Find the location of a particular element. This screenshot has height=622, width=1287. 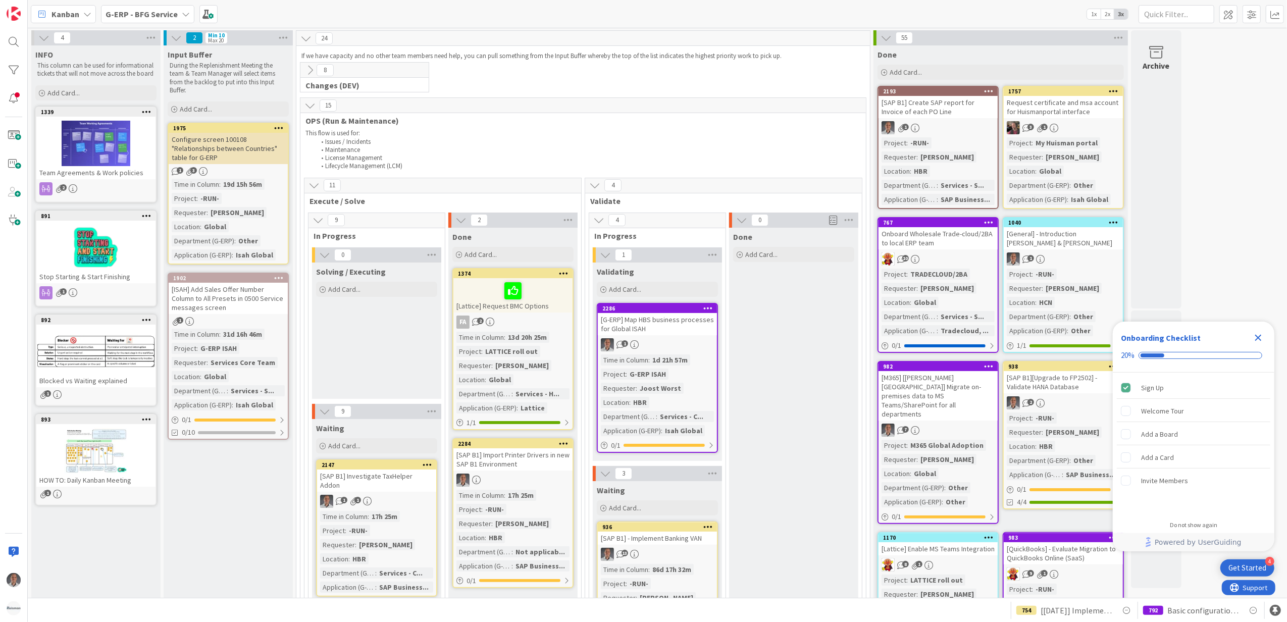

input: Quick Filter... is located at coordinates (1176, 14).